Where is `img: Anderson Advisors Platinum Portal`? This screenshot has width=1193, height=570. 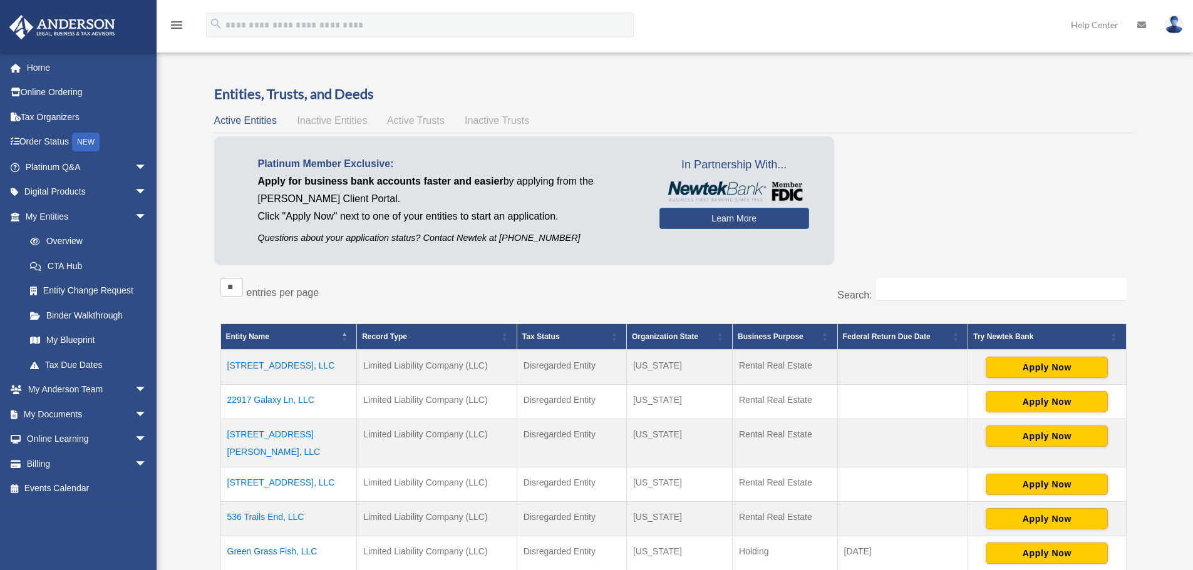
img: Anderson Advisors Platinum Portal is located at coordinates (62, 27).